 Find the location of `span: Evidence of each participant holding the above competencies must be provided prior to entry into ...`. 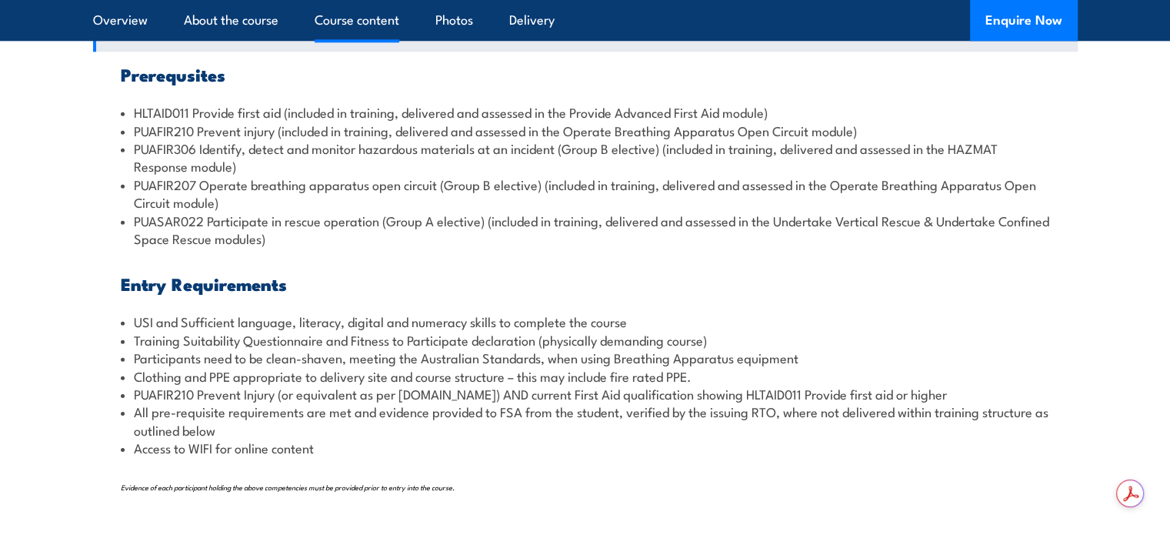

span: Evidence of each participant holding the above competencies must be provided prior to entry into ... is located at coordinates (288, 486).